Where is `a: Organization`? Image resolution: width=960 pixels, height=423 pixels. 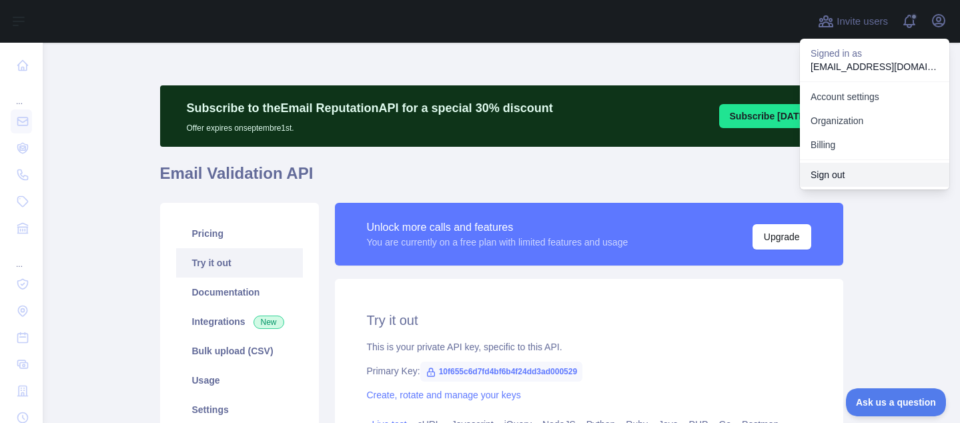
a: Organization is located at coordinates (875, 121).